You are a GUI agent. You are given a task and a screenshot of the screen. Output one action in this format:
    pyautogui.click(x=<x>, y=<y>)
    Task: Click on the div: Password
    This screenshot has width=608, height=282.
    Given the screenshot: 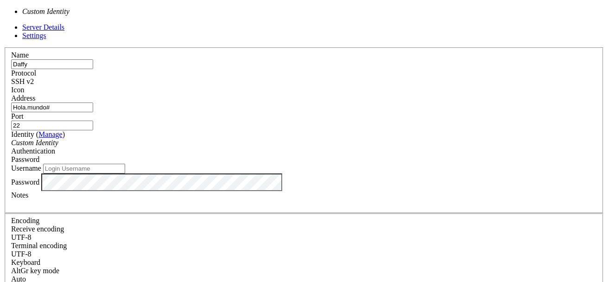 What is the action you would take?
    pyautogui.click(x=304, y=160)
    